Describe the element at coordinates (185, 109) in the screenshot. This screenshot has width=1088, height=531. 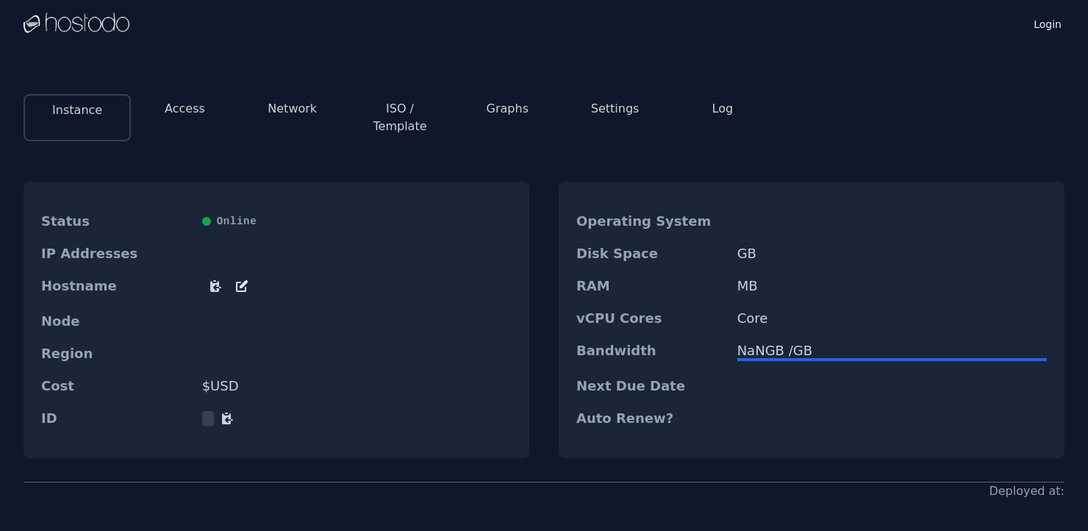
I see `button: Access` at that location.